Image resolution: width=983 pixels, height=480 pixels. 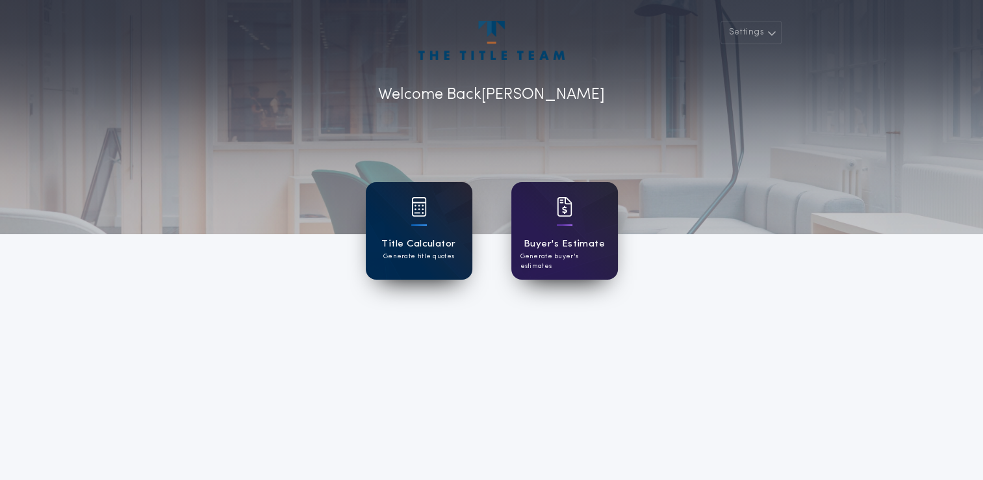 I want to click on h1: Title Calculator, so click(x=418, y=244).